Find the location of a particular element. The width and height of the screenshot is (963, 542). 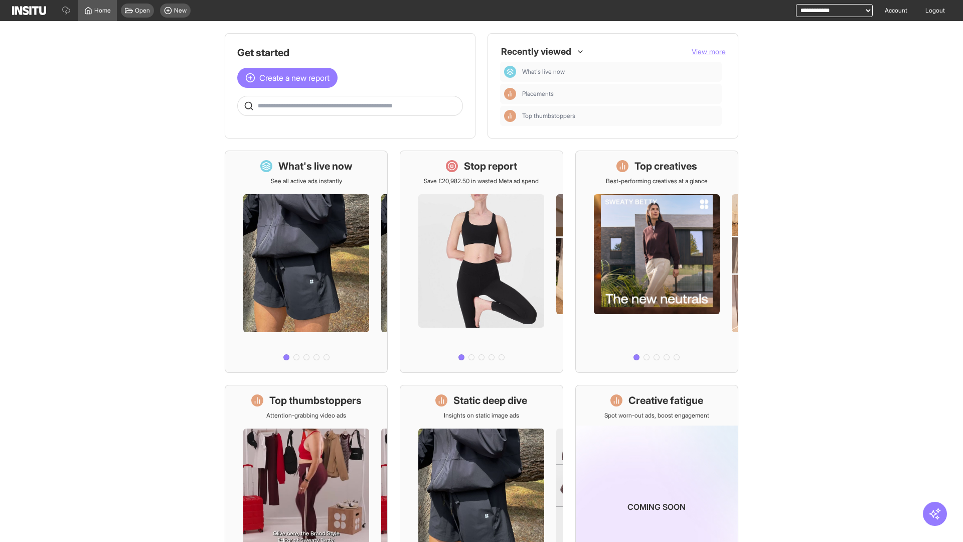

a: Stop reportSave £20,982.50 in wasted Meta ad spend is located at coordinates (481, 261).